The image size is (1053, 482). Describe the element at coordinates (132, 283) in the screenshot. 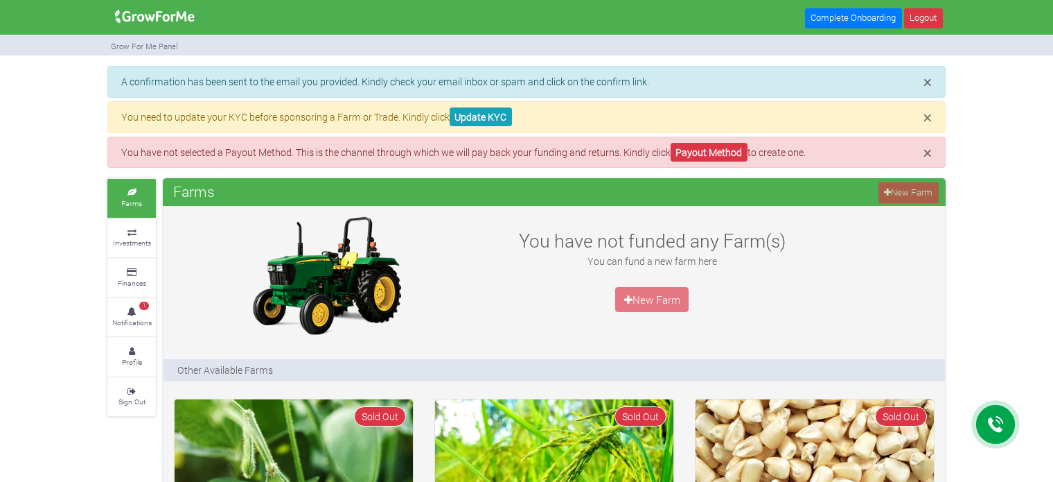

I see `small: Finances` at that location.